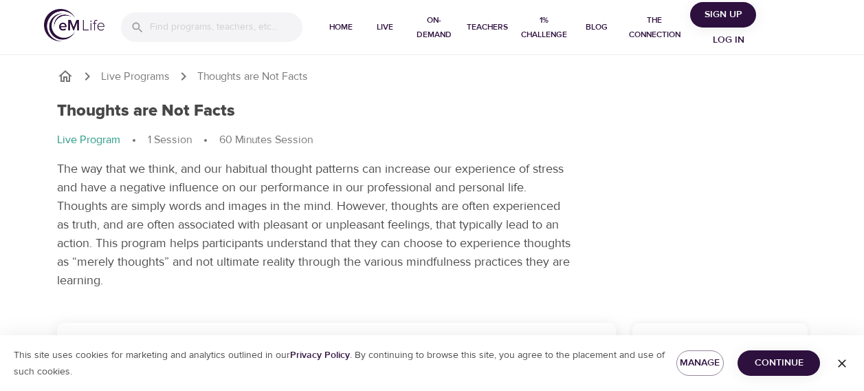 This screenshot has height=391, width=864. I want to click on span: Teachers, so click(487, 27).